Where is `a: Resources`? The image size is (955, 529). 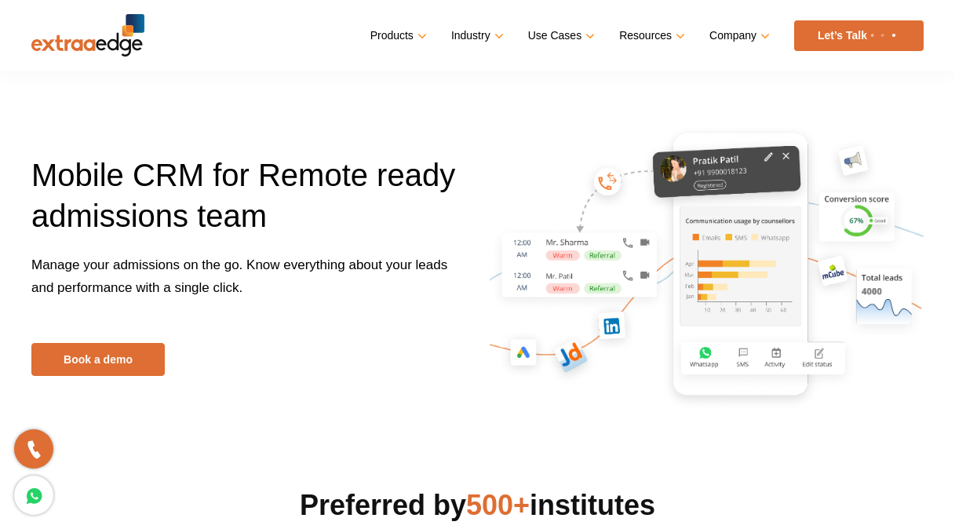
a: Resources is located at coordinates (651, 35).